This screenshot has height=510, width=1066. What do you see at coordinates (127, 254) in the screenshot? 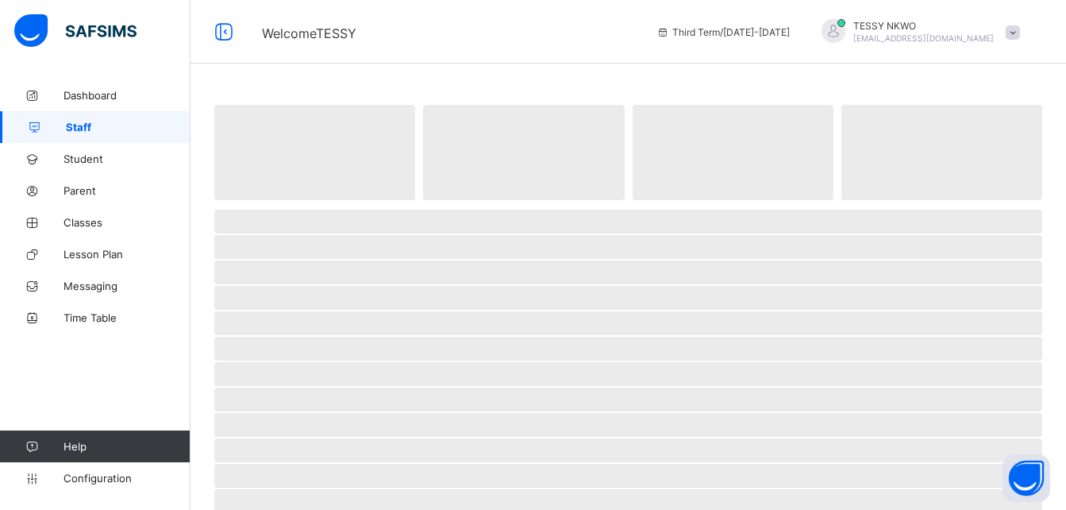
I see `span: Lesson Plan` at bounding box center [127, 254].